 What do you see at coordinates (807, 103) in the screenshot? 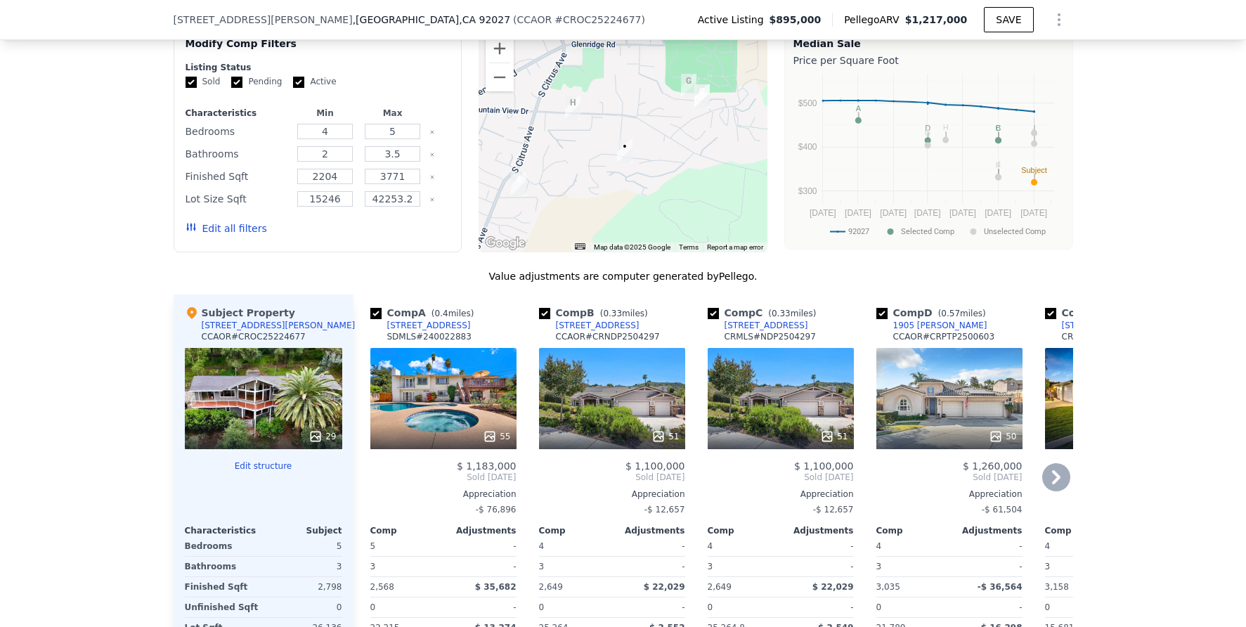
I see `text: $500` at bounding box center [807, 103].